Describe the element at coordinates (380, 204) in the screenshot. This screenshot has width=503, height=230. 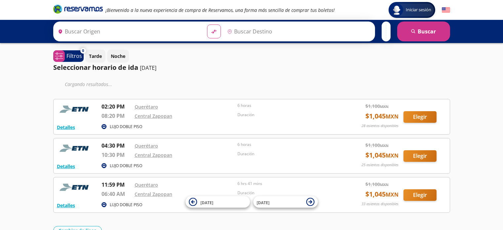
I see `p: 33 asientos disponibles` at that location.